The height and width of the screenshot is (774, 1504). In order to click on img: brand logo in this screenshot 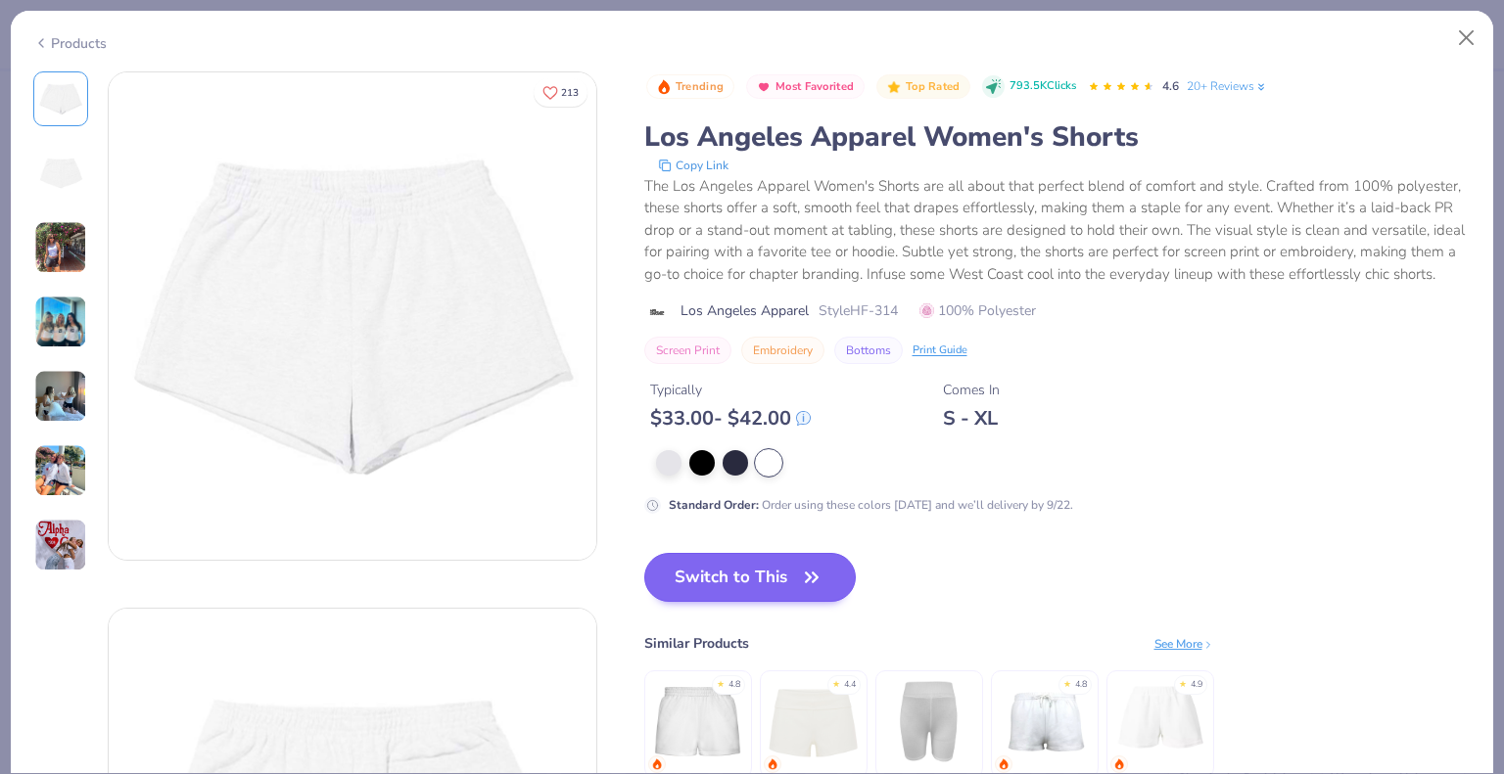, I will do `click(657, 312)`.